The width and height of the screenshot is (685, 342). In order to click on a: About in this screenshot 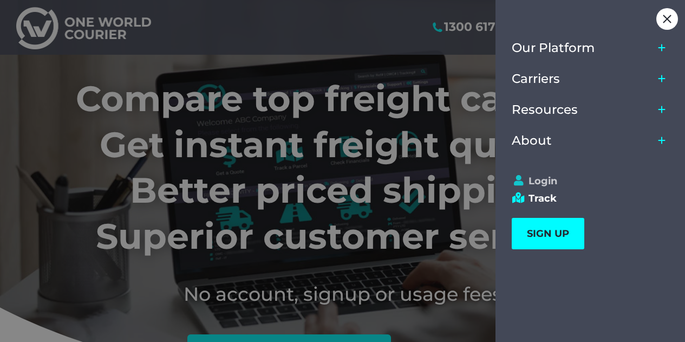, I will do `click(582, 140)`.